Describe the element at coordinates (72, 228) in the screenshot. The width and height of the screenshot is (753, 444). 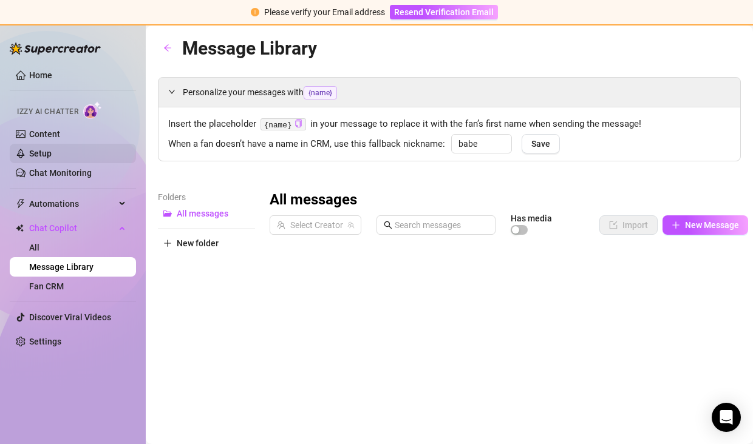
I see `span: Chat Copilot` at that location.